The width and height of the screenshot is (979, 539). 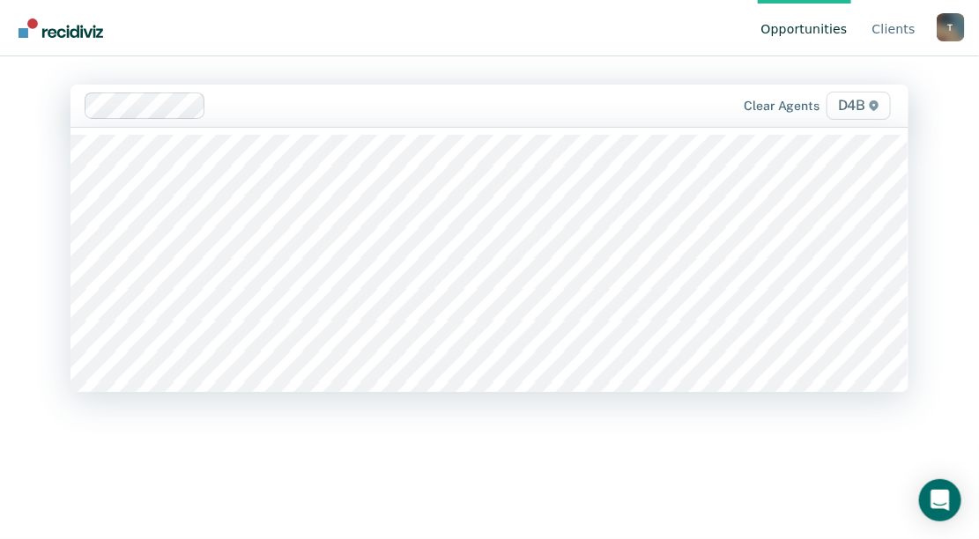 What do you see at coordinates (782, 106) in the screenshot?
I see `div: Clear agents` at bounding box center [782, 106].